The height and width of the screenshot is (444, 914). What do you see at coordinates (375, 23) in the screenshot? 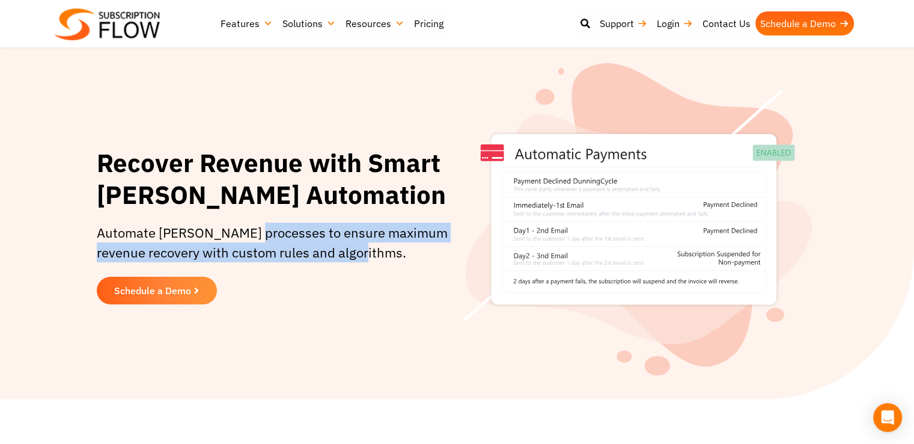
I see `a: Resources` at bounding box center [375, 23].